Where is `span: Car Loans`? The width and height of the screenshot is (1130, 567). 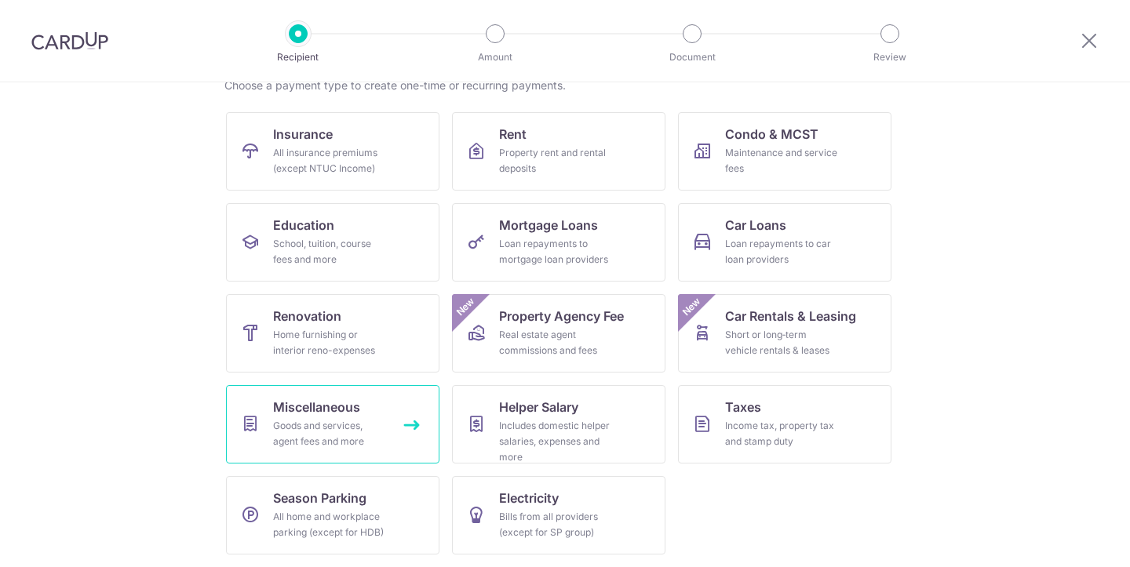 span: Car Loans is located at coordinates (755, 225).